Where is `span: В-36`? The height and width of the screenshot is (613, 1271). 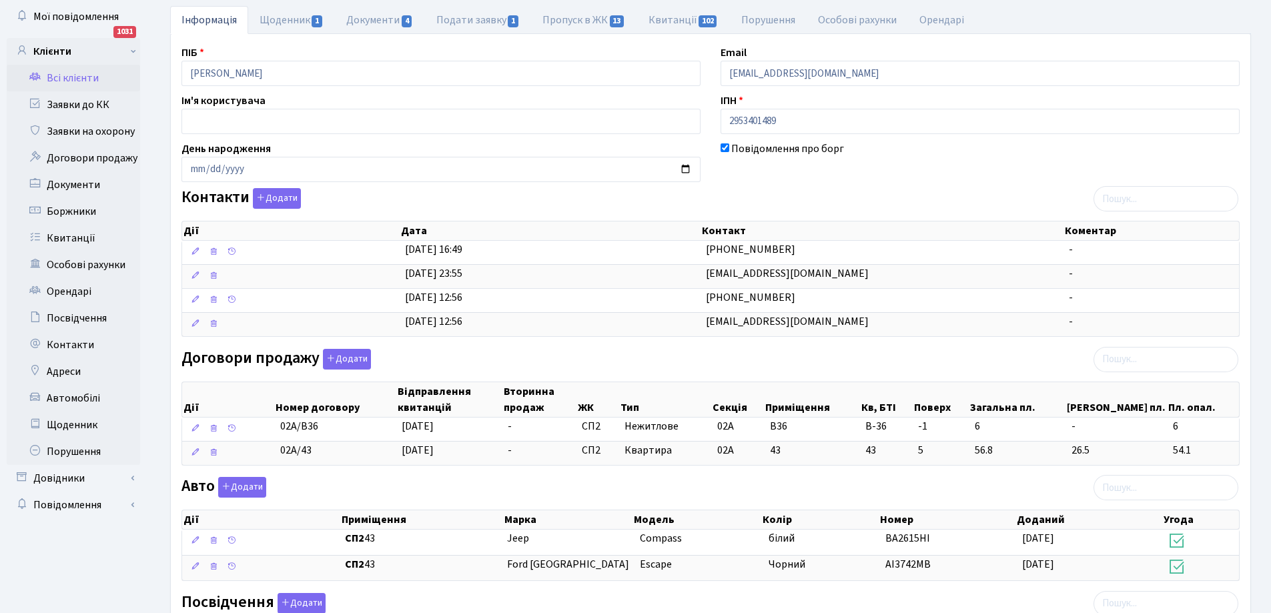
span: В-36 is located at coordinates (886, 426).